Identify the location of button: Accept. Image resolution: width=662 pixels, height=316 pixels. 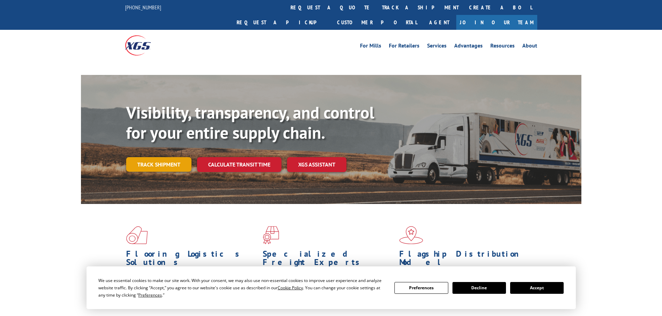
(537, 288).